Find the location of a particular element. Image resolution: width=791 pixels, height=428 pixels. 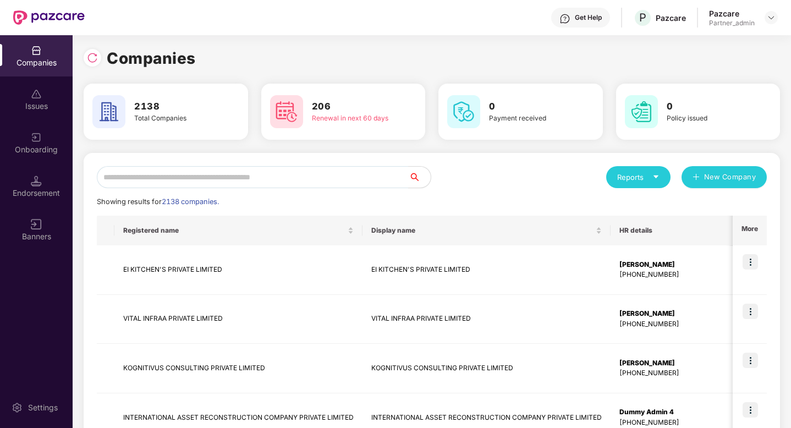

div: Partner_admin is located at coordinates (732, 23).